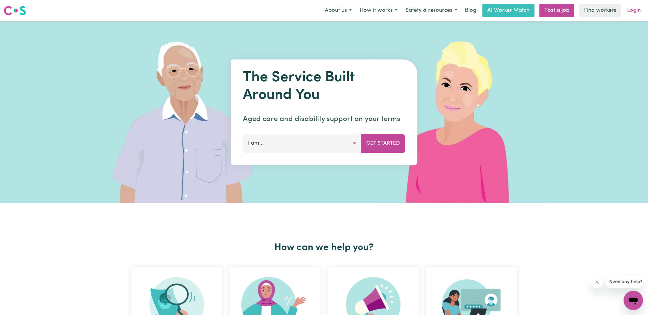 The image size is (648, 315). Describe the element at coordinates (324, 119) in the screenshot. I see `p: Aged care and disability support on your terms` at that location.